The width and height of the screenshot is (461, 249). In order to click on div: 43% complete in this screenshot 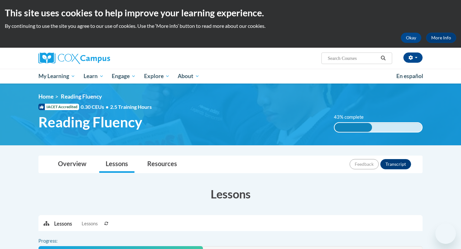, I will do `click(353, 127)`.